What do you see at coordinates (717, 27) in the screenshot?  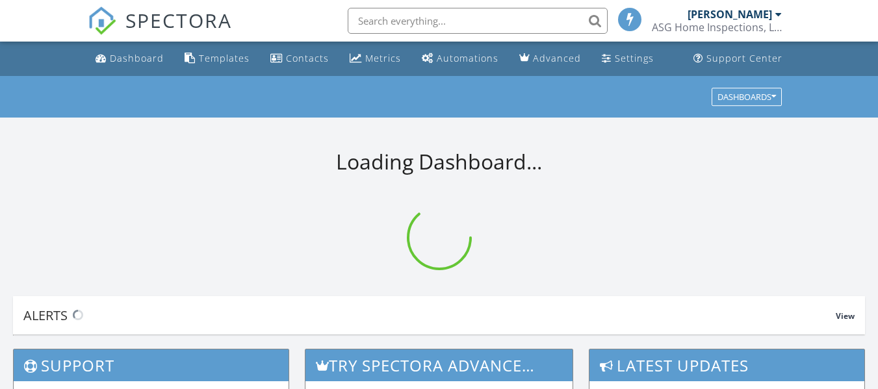 I see `div: ASG Home Inspections, LLC` at bounding box center [717, 27].